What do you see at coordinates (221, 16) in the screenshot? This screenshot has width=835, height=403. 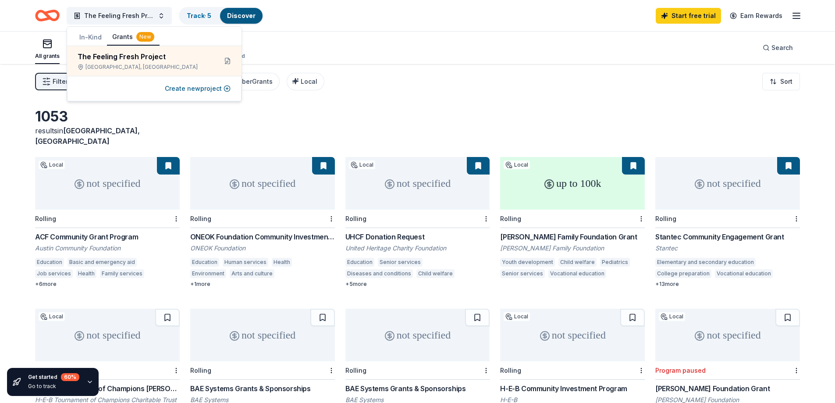 I see `button: Track· 5Discover` at bounding box center [221, 16].